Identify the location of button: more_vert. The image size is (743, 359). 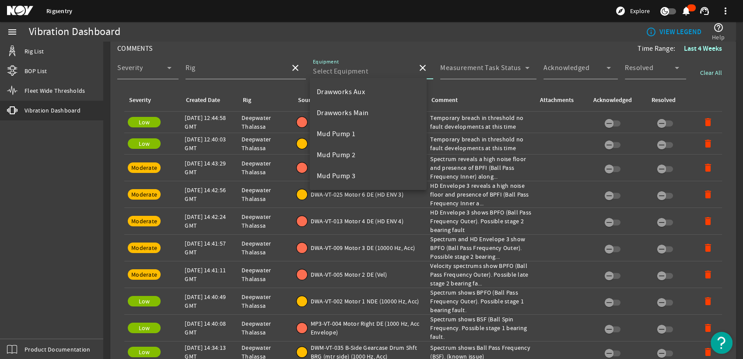
(726, 11).